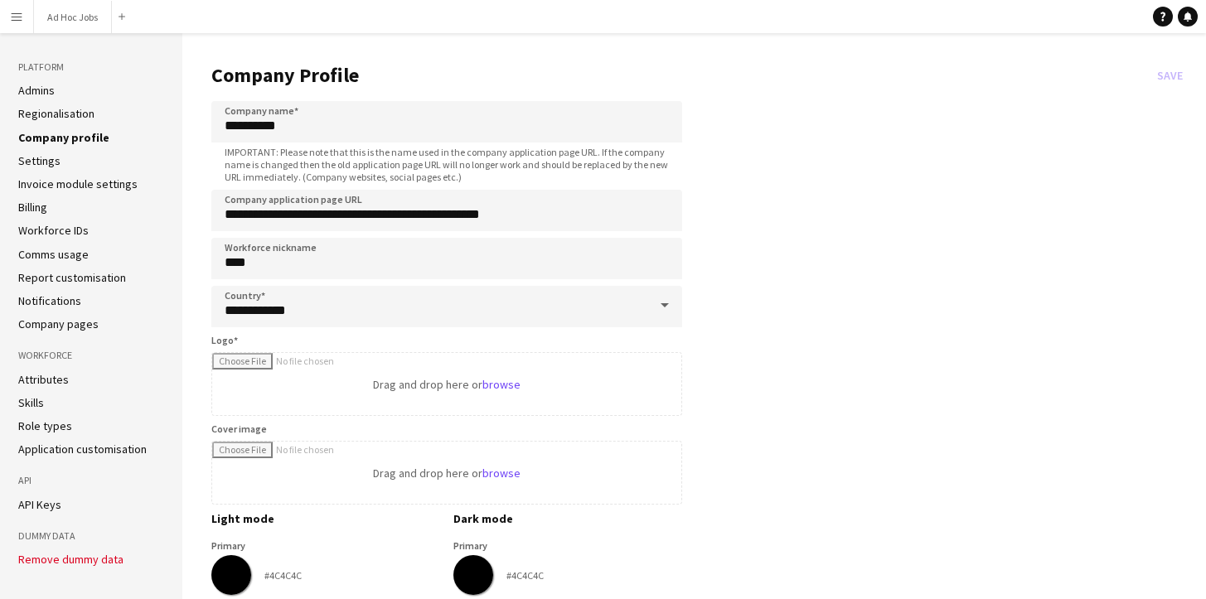 Image resolution: width=1206 pixels, height=599 pixels. Describe the element at coordinates (73, 17) in the screenshot. I see `button: Ad Hoc Jobs` at that location.